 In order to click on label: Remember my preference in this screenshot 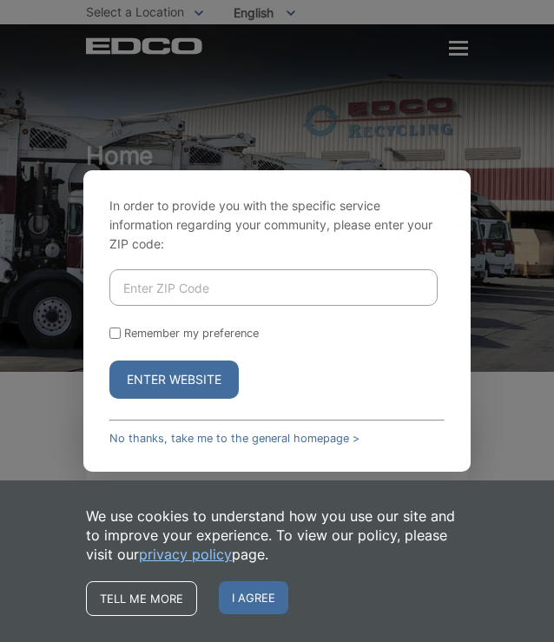, I will do `click(191, 332)`.